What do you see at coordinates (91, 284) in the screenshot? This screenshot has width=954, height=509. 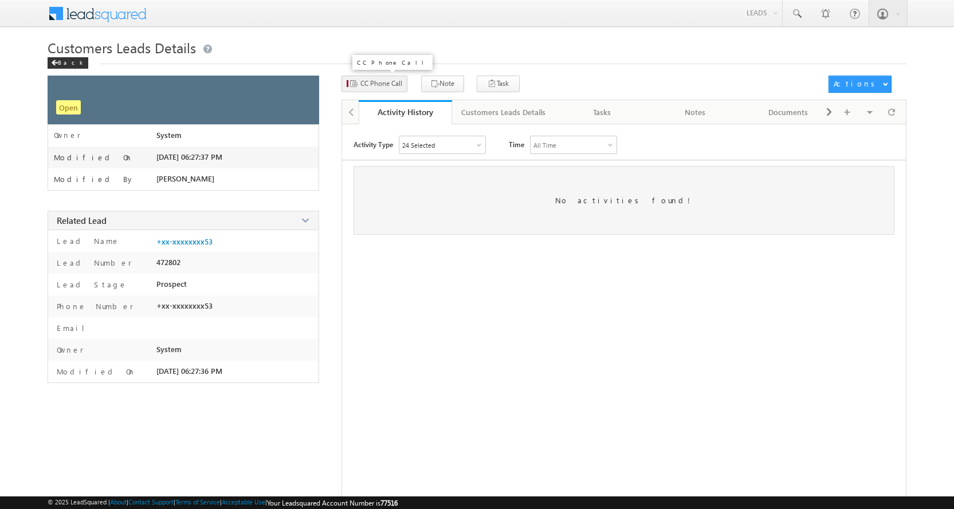 I see `label: Lead Stage` at bounding box center [91, 284].